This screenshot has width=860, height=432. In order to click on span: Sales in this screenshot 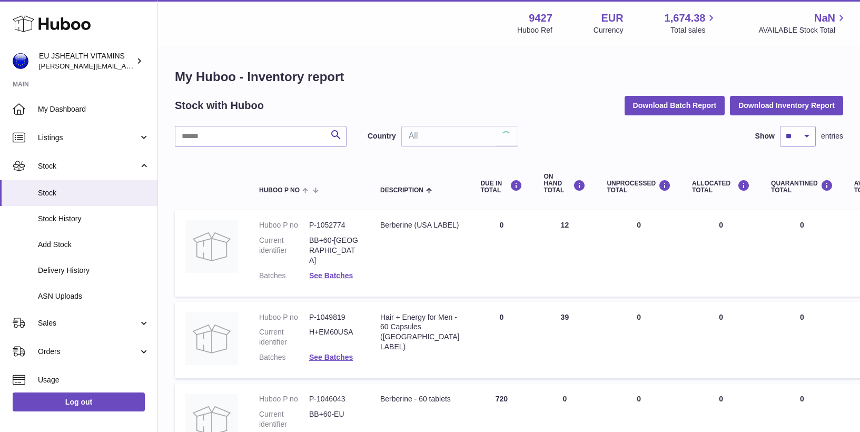, I will do `click(88, 323)`.